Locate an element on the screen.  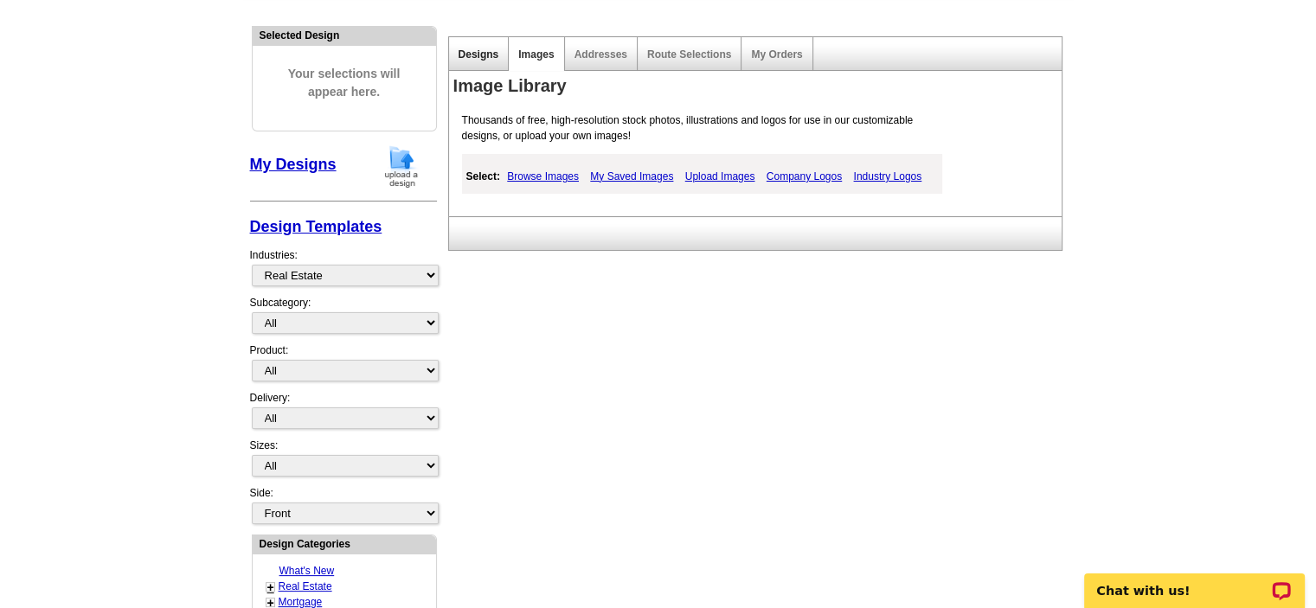
p: Chat with us! is located at coordinates (110, 37).